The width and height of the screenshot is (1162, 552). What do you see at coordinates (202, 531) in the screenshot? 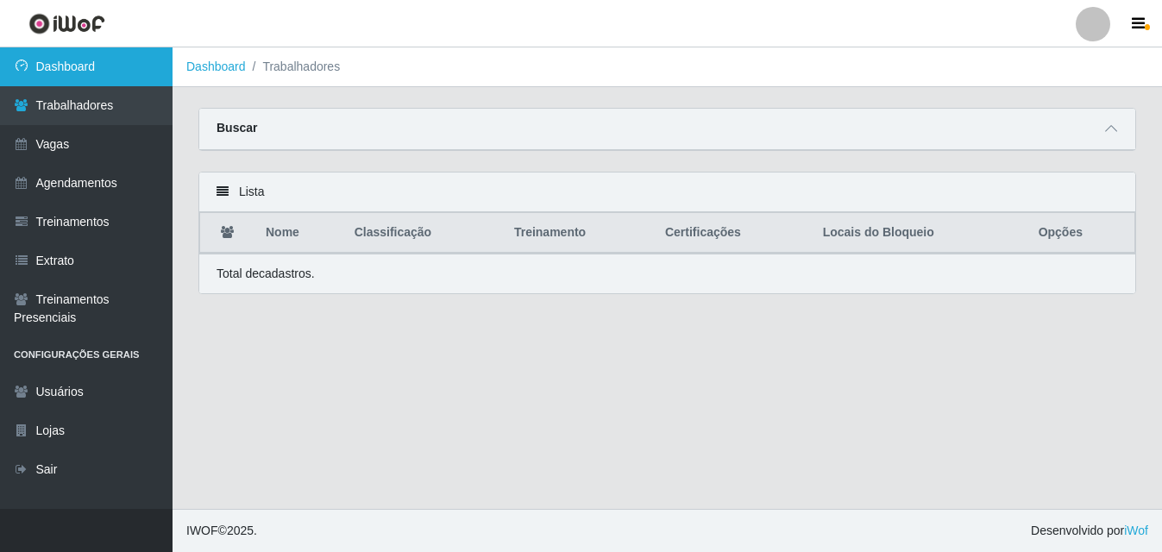
I see `span: IWOF` at bounding box center [202, 531].